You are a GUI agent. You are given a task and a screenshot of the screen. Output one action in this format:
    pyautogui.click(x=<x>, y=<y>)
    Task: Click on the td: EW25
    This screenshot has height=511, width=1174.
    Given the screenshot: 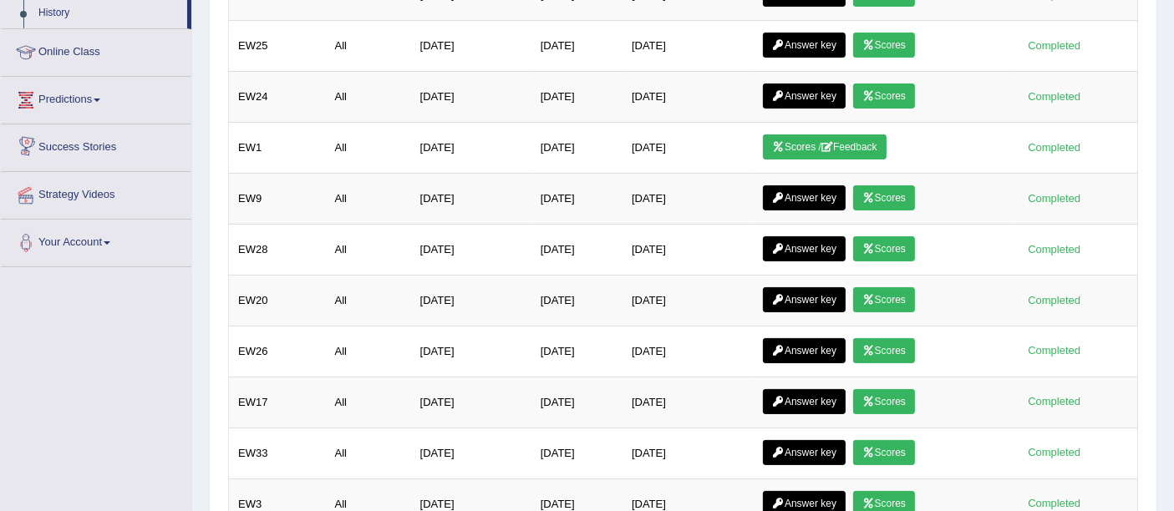 What is the action you would take?
    pyautogui.click(x=277, y=46)
    